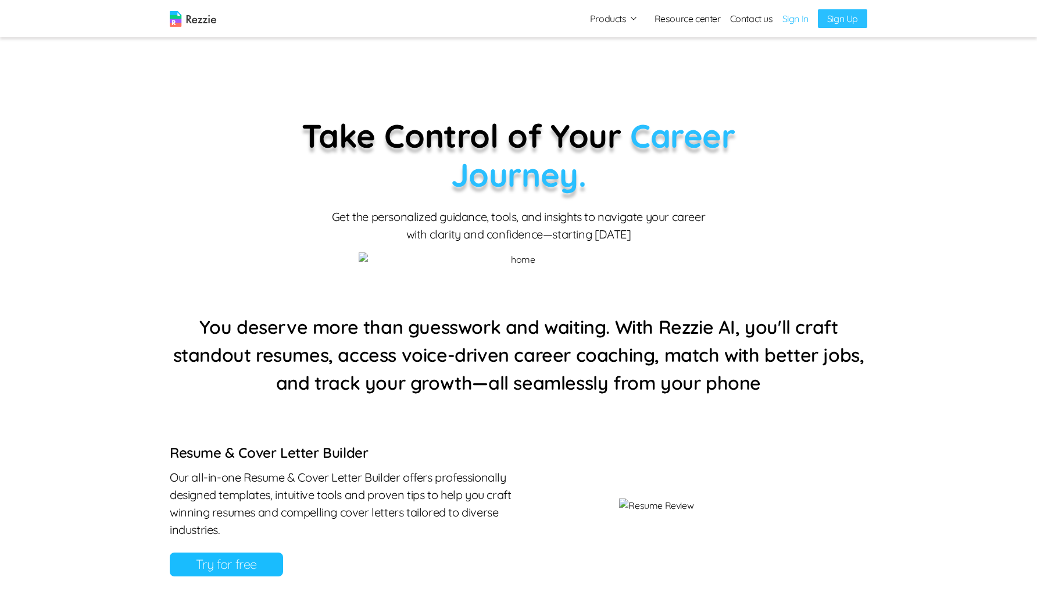 This screenshot has height=602, width=1037. Describe the element at coordinates (743, 505) in the screenshot. I see `img: Resume Review` at that location.